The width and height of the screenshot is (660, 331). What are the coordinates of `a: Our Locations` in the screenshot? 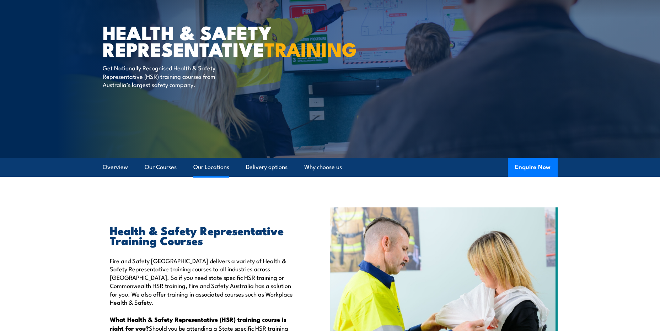 It's located at (211, 167).